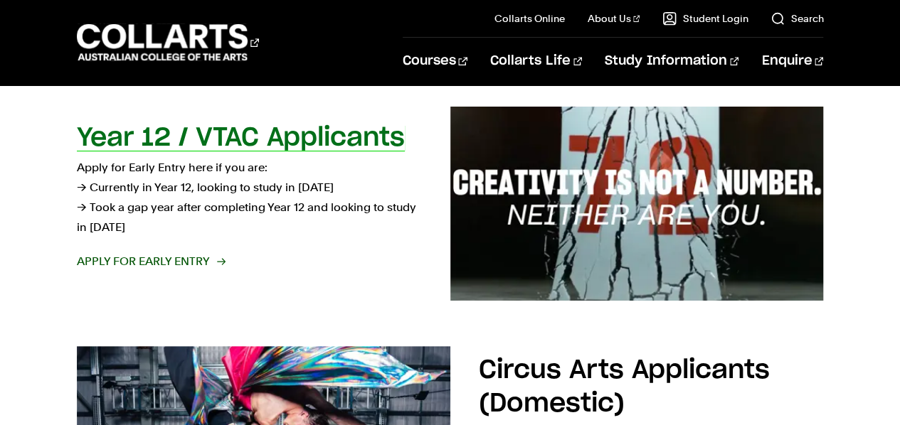  I want to click on a: About Us, so click(614, 18).